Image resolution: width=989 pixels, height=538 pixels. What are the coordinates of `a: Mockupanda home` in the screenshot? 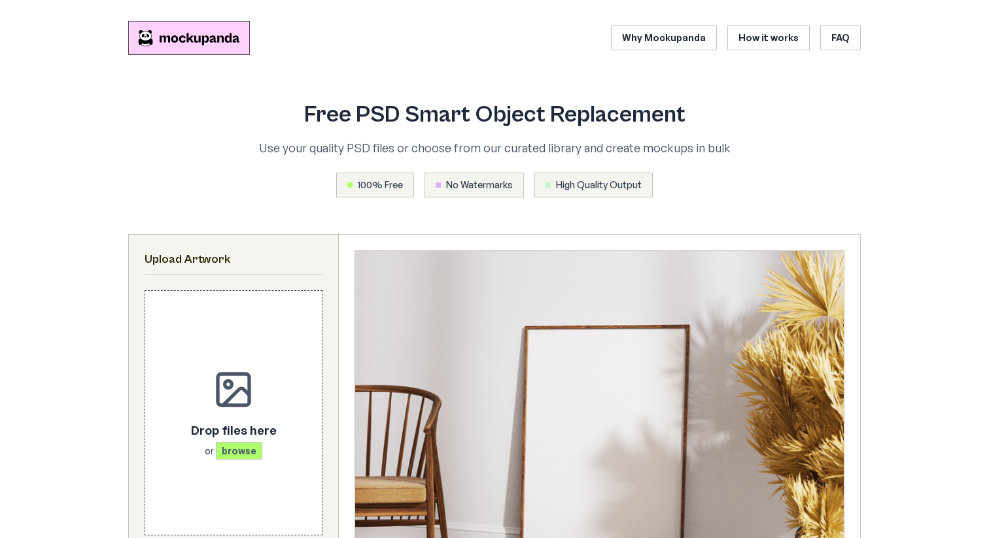 It's located at (189, 38).